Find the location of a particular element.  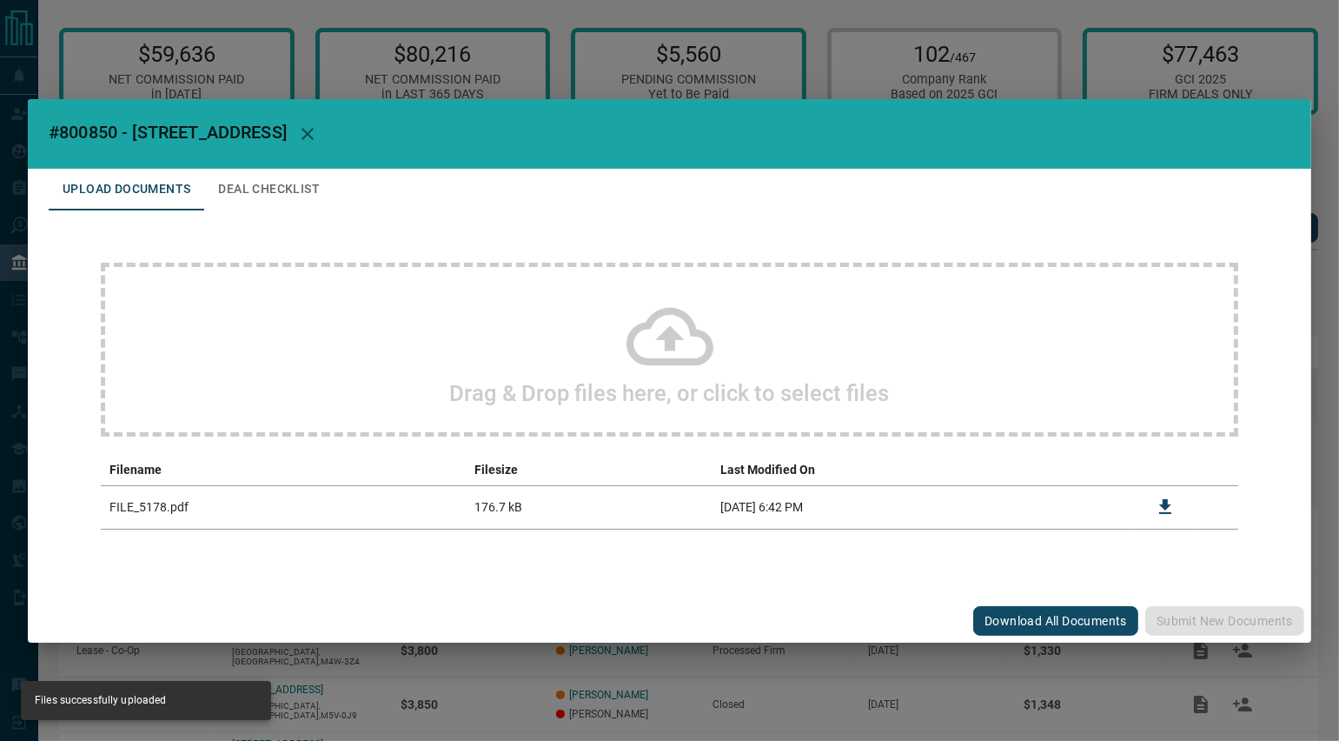

button: Deal Checklist is located at coordinates (269, 189).